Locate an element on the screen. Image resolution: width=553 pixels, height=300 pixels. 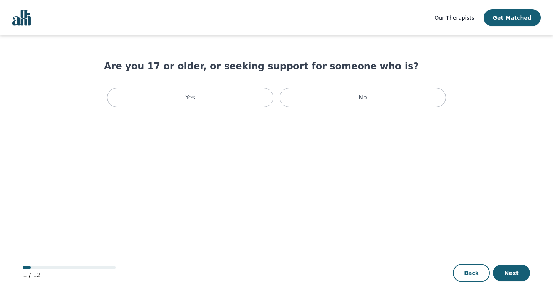
button: Next is located at coordinates (512, 273).